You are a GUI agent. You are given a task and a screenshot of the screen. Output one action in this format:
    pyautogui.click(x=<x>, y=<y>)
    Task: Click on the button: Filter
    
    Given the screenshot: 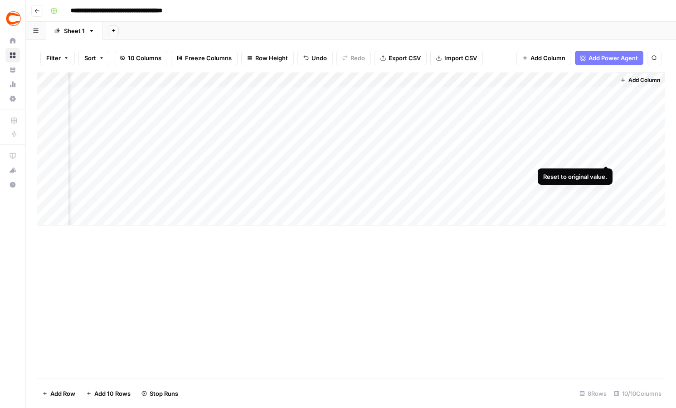 What is the action you would take?
    pyautogui.click(x=58, y=58)
    